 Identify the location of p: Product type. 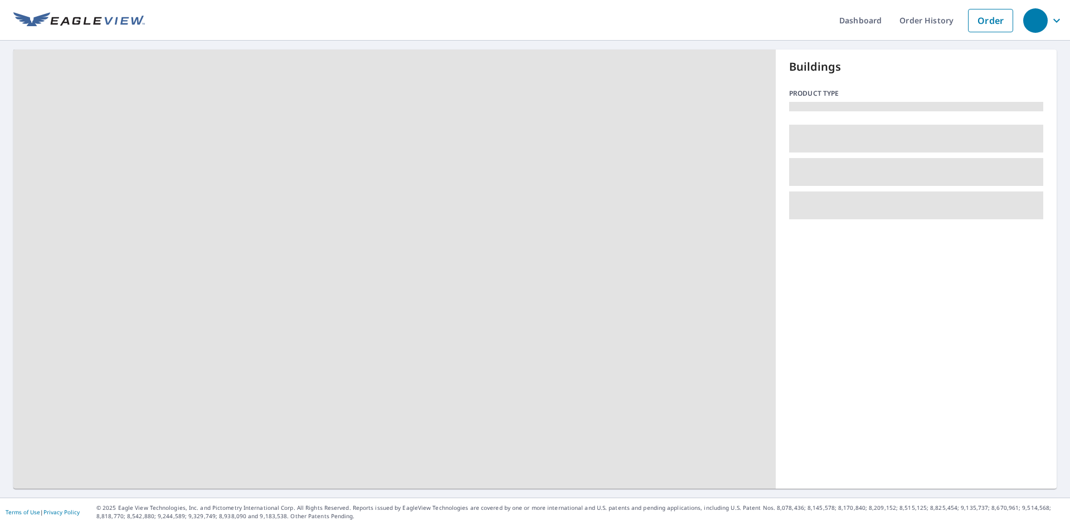
(916, 94).